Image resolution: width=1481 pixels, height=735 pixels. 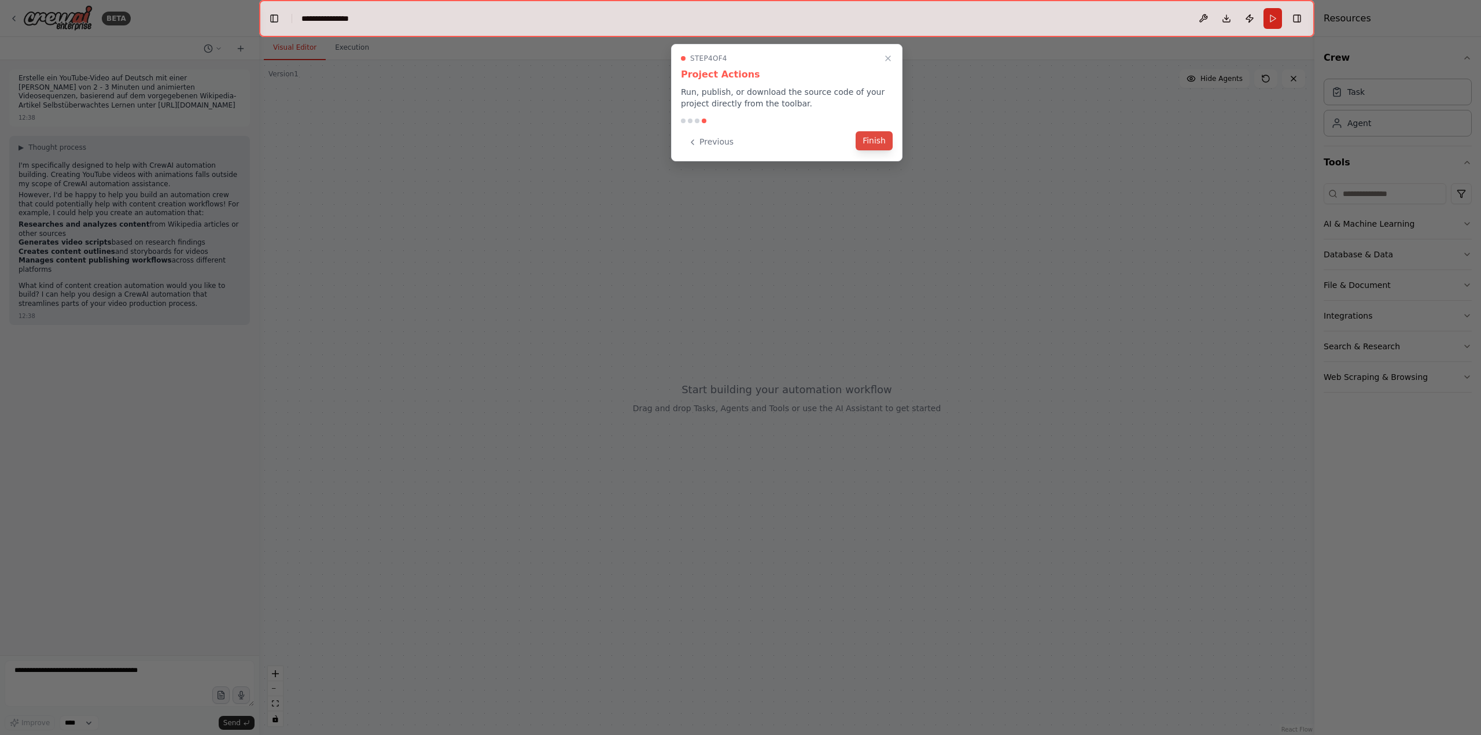 I want to click on button: Finish, so click(x=874, y=141).